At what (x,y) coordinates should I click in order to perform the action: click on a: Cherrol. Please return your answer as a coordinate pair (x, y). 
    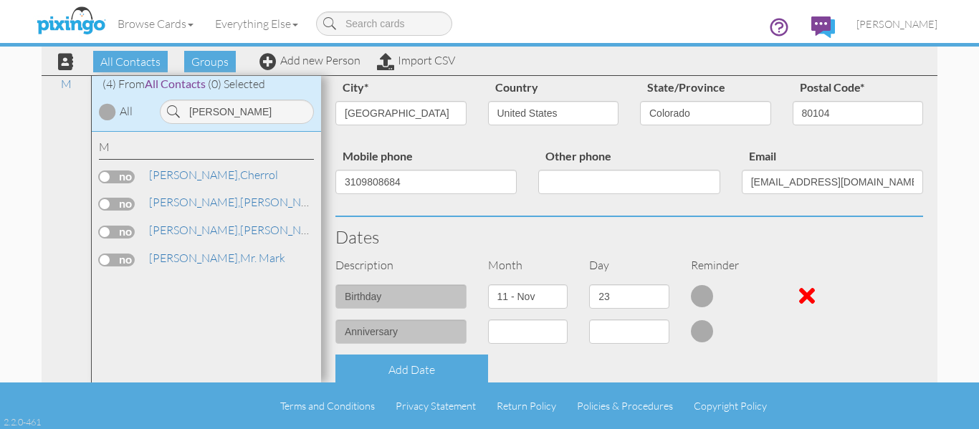
    Looking at the image, I should click on (214, 175).